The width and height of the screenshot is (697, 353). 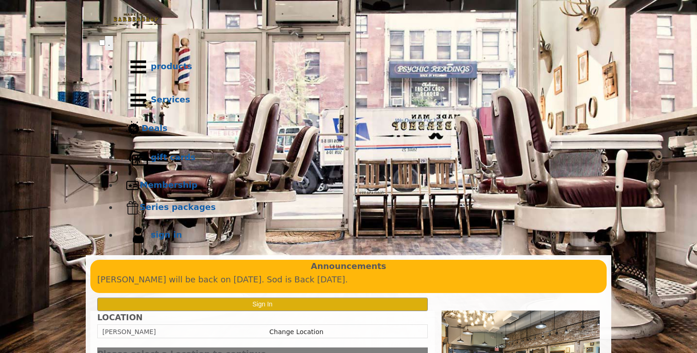 I want to click on img: Series packages, so click(x=133, y=207).